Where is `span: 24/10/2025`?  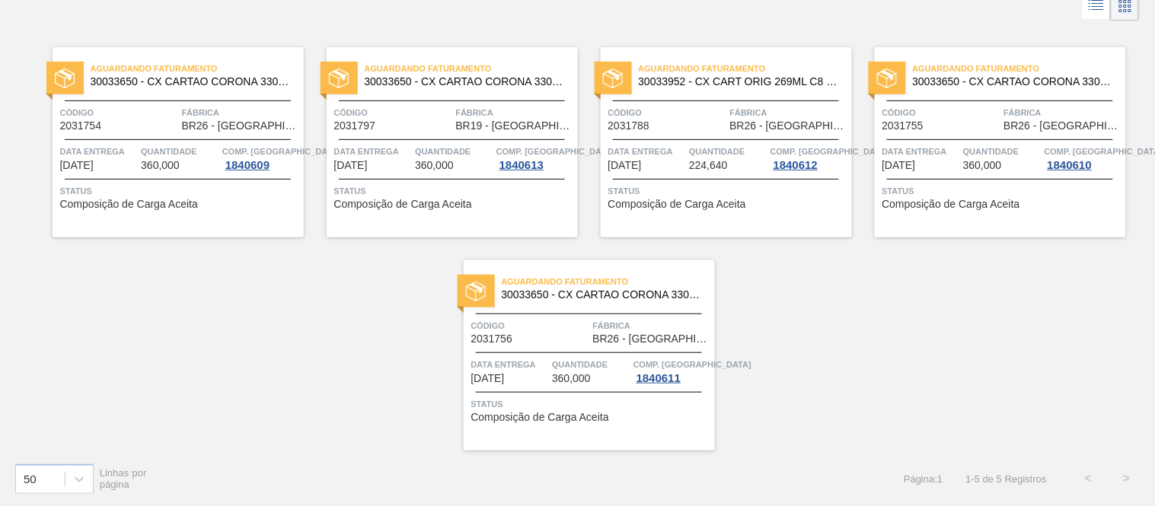 span: 24/10/2025 is located at coordinates (899, 165).